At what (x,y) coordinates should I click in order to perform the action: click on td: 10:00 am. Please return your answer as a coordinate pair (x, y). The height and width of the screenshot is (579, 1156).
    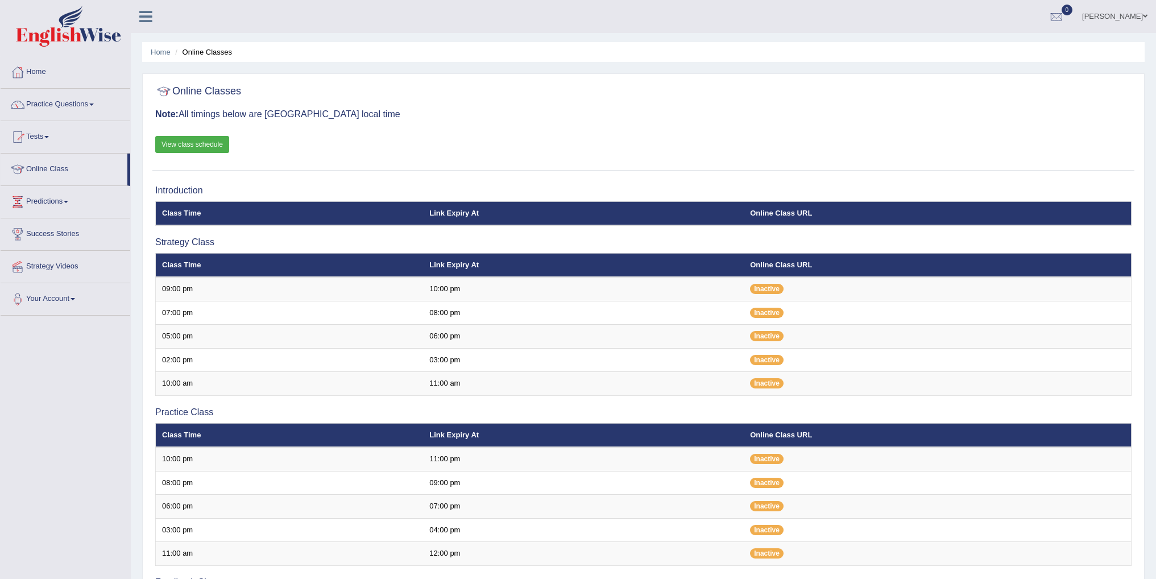
    Looking at the image, I should click on (289, 384).